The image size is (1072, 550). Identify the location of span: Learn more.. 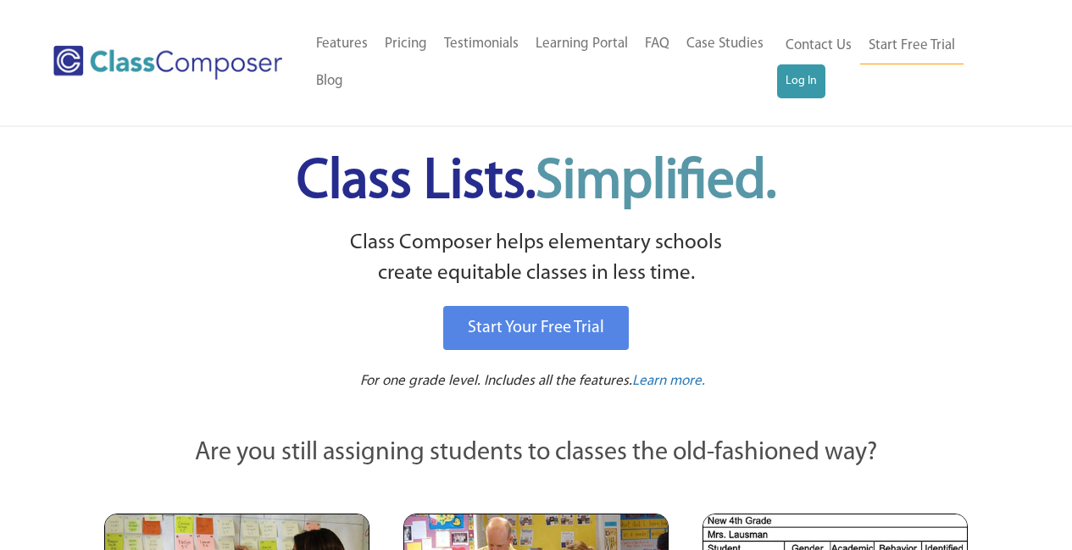
(668, 380).